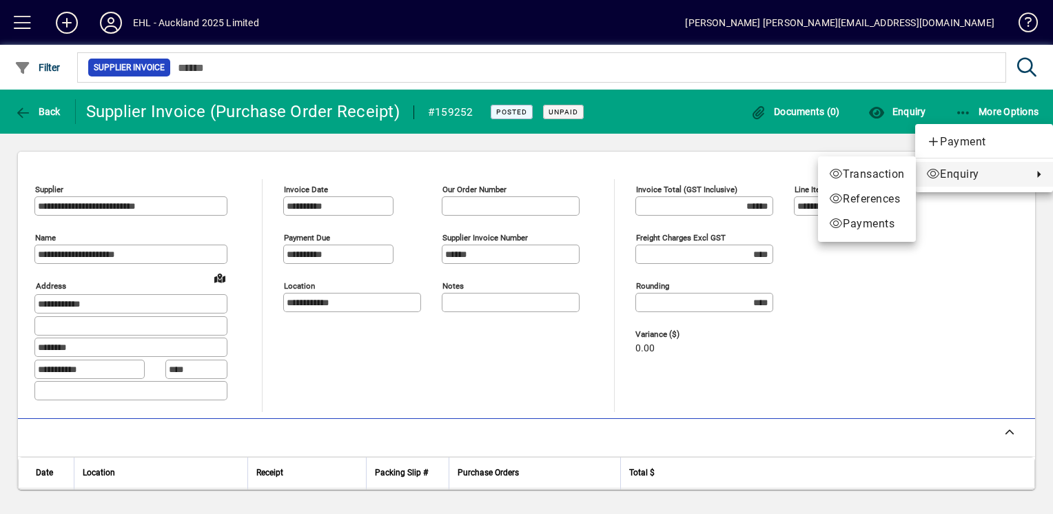 This screenshot has width=1053, height=514. What do you see at coordinates (984, 142) in the screenshot?
I see `span: Payment` at bounding box center [984, 142].